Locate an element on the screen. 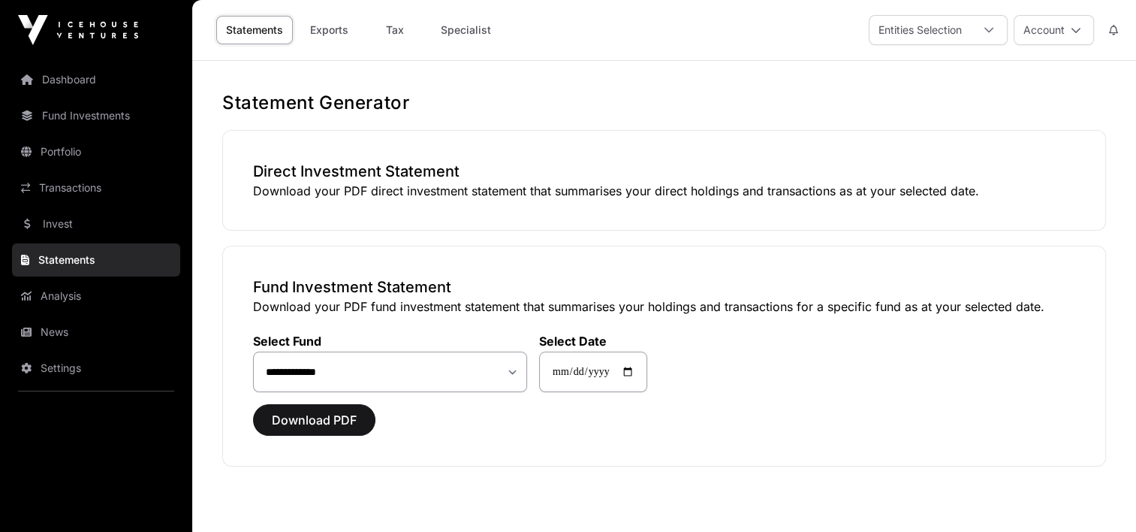 This screenshot has width=1136, height=532. h1: Statement Generator is located at coordinates (664, 103).